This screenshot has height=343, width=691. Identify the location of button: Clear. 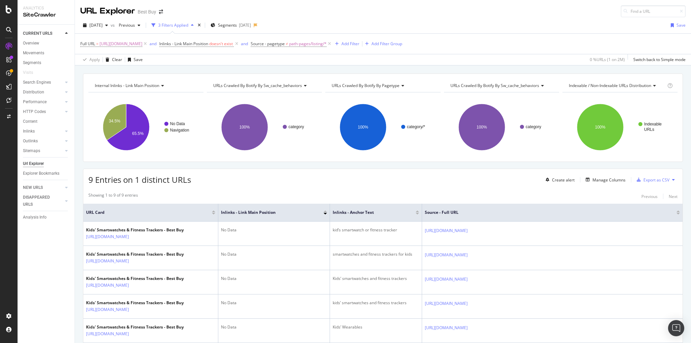
(112, 60).